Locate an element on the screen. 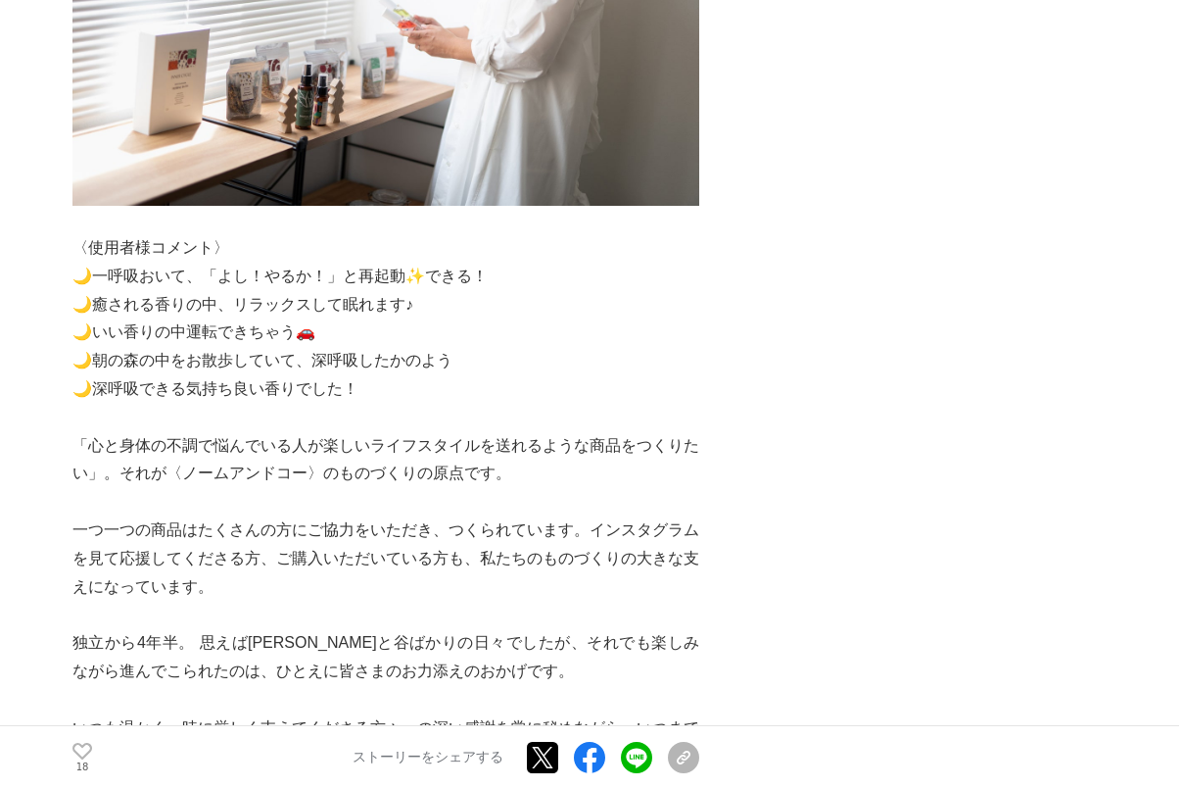  p: 🌙癒される香りの中、リラックスして眠れます♪ is located at coordinates (386, 305).